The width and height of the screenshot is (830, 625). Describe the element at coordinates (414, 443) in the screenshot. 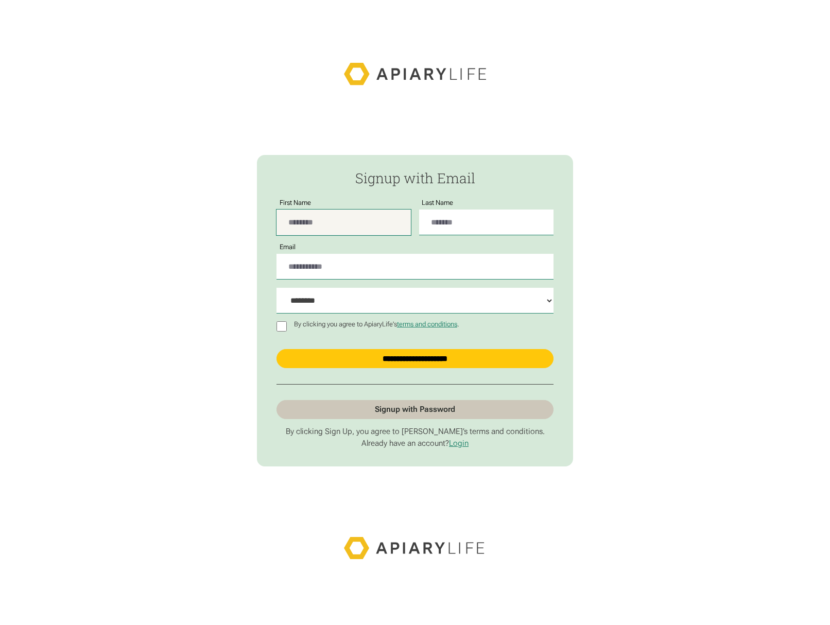

I see `p: Already have an account?` at that location.